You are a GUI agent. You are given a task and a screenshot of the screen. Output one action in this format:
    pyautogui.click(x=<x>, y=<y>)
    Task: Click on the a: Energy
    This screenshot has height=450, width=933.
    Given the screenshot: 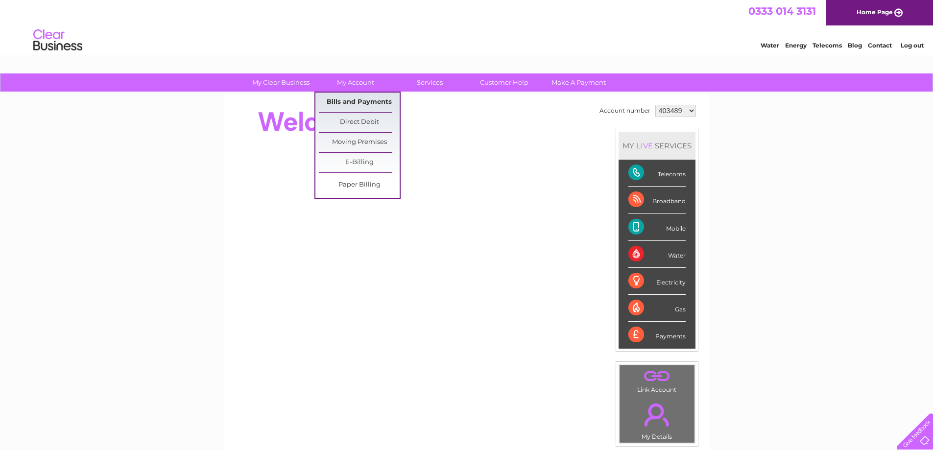 What is the action you would take?
    pyautogui.click(x=796, y=45)
    